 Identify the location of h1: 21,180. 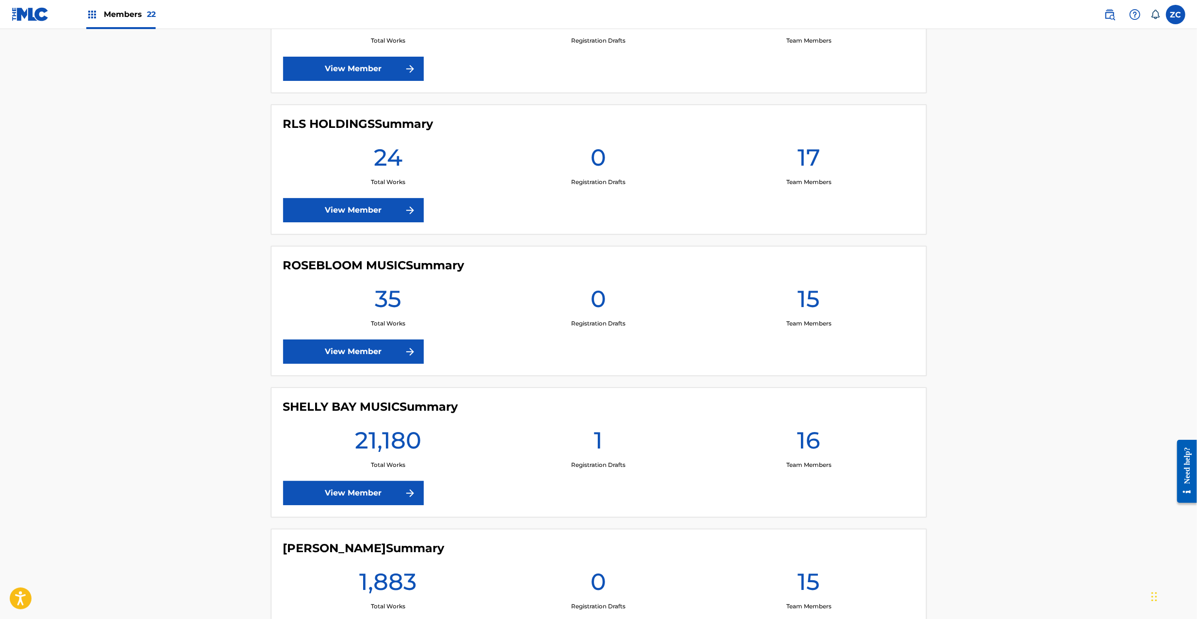
(388, 443).